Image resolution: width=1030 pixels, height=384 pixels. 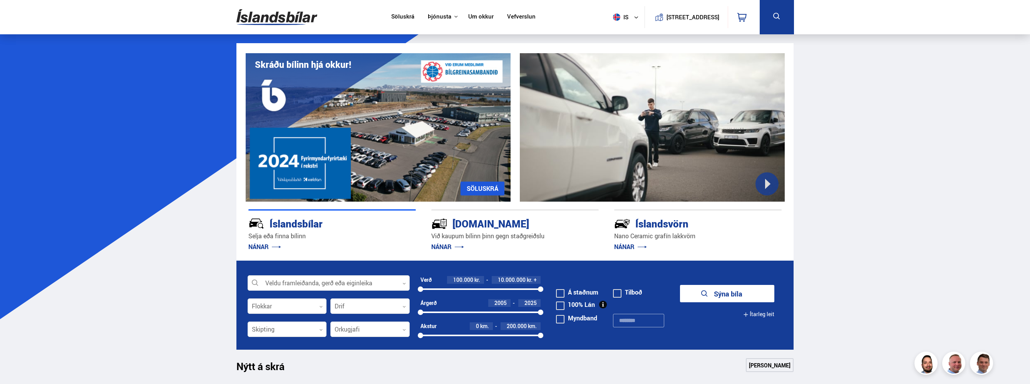 What do you see at coordinates (319, 223) in the screenshot?
I see `div: Íslandsbílar` at bounding box center [319, 223].